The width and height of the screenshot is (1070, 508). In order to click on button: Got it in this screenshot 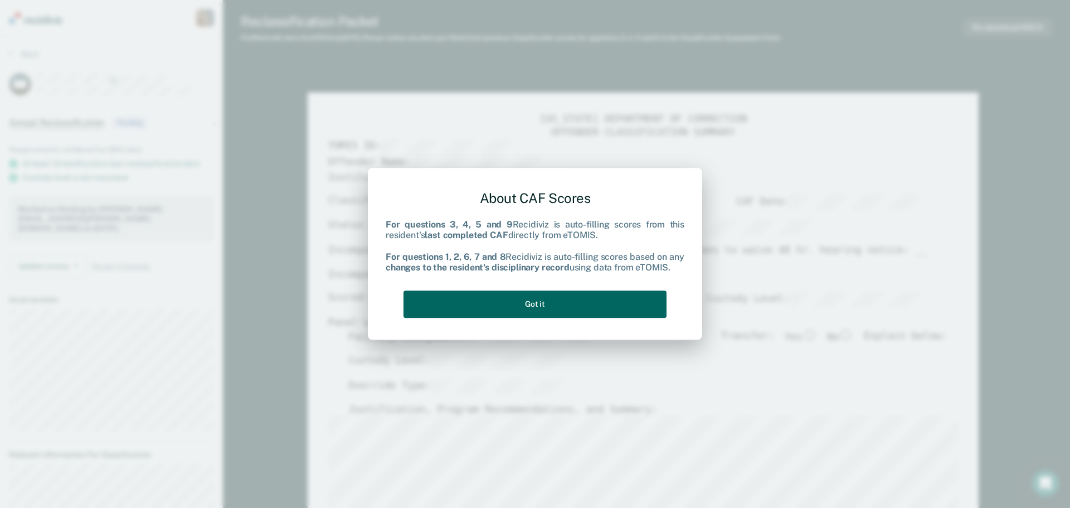, I will do `click(535, 304)`.